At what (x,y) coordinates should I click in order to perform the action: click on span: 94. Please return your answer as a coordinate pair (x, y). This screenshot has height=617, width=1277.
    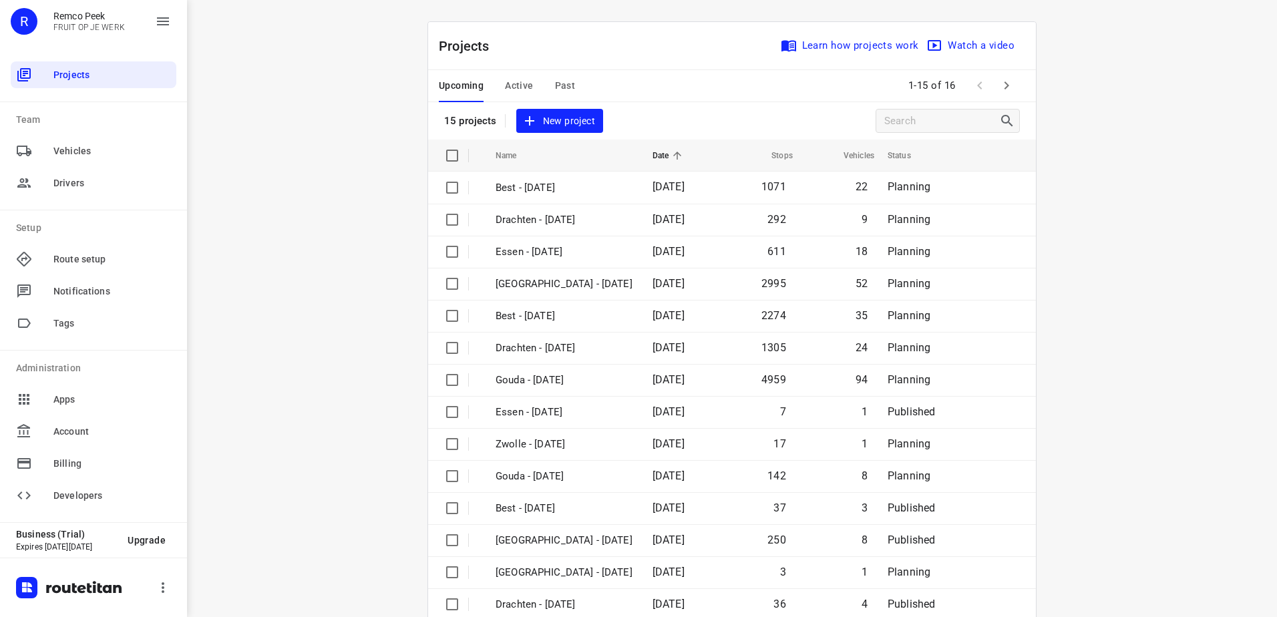
    Looking at the image, I should click on (862, 379).